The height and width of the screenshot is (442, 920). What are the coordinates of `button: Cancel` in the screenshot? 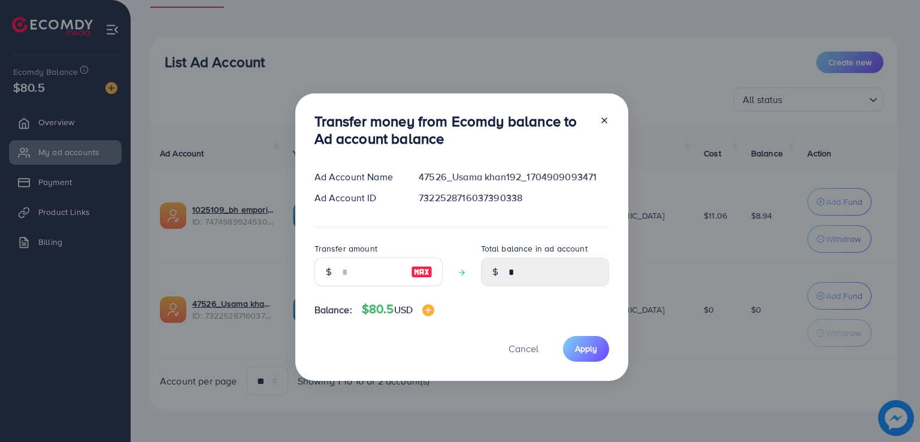 It's located at (524, 349).